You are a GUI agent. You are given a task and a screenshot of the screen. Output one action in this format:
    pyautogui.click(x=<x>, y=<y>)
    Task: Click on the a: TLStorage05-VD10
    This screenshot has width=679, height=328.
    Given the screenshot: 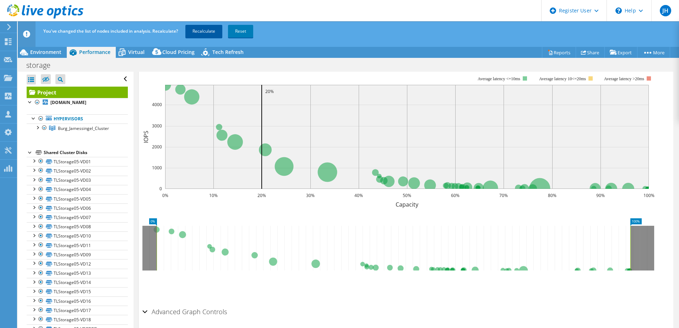 What is the action you would take?
    pyautogui.click(x=77, y=236)
    